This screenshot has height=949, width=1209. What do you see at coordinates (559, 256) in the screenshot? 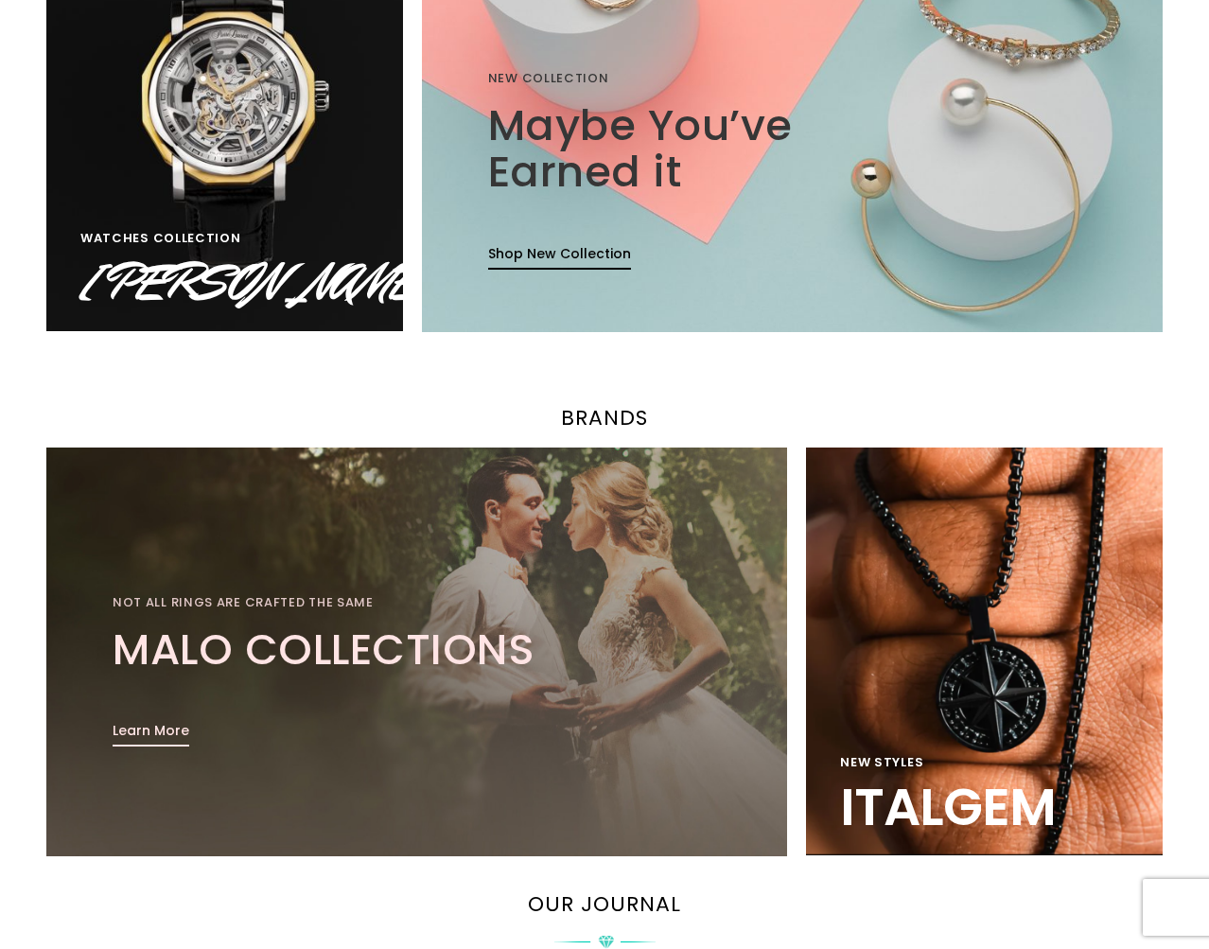
I see `a: Shop New Collection` at bounding box center [559, 256].